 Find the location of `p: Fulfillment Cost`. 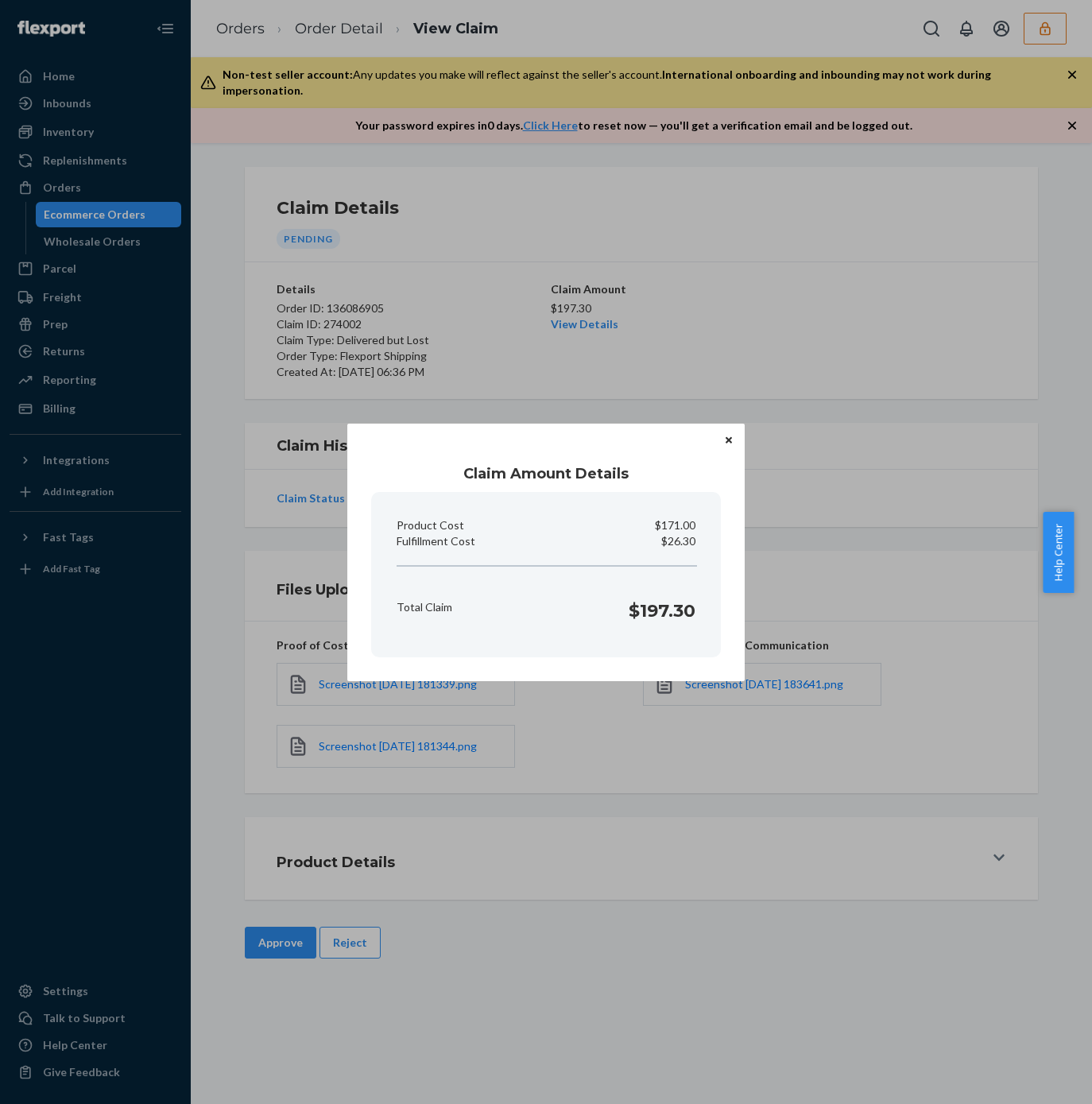

p: Fulfillment Cost is located at coordinates (435, 541).